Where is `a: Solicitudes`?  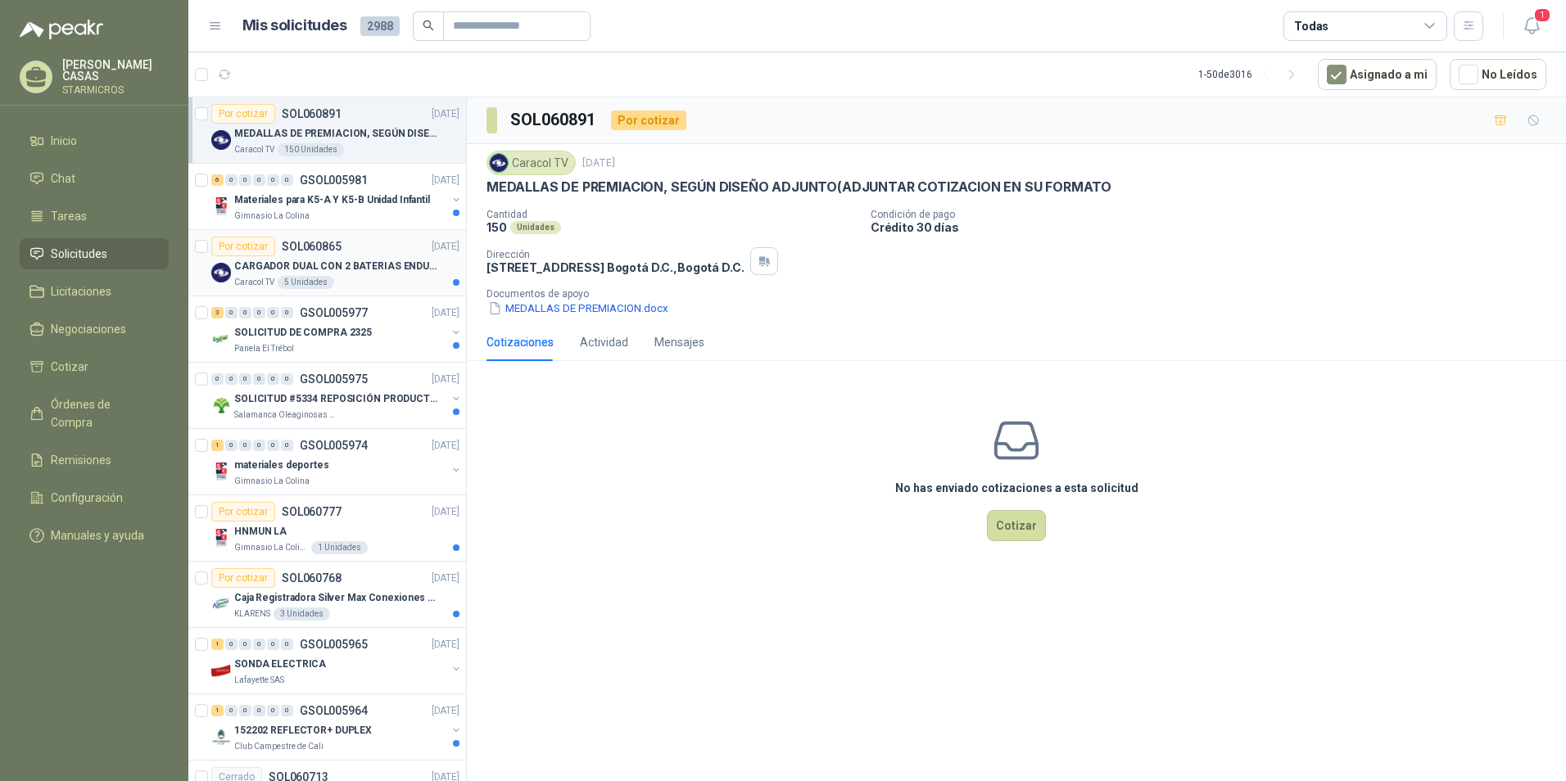
a: Solicitudes is located at coordinates (94, 254).